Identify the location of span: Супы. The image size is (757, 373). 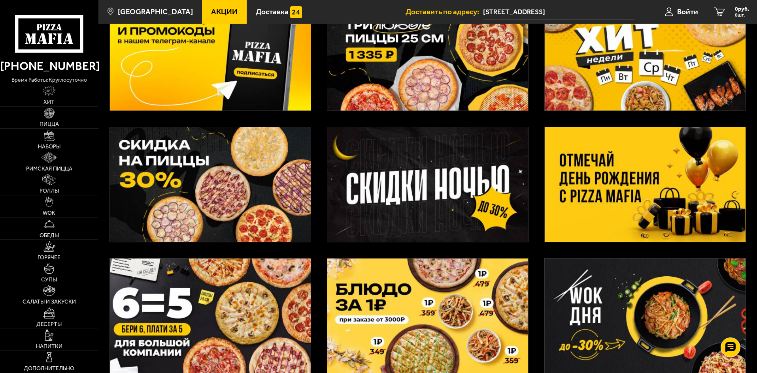
(49, 280).